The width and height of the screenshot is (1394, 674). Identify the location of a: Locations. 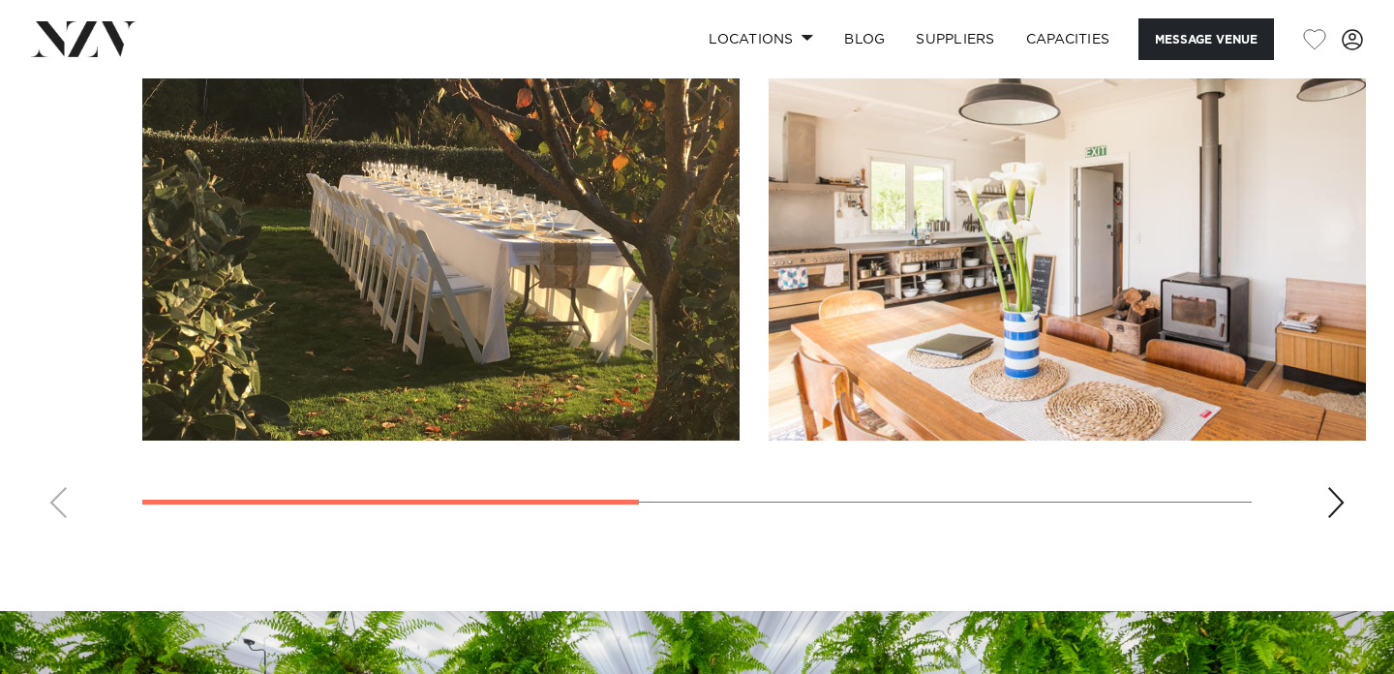
(761, 39).